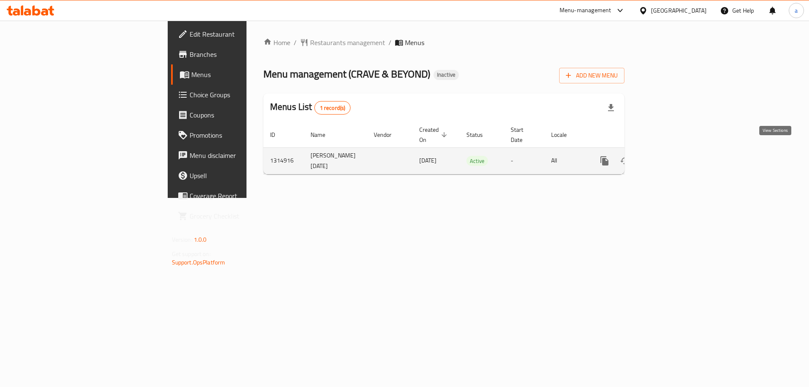  What do you see at coordinates (611, 108) in the screenshot?
I see `div: Export file` at bounding box center [611, 108].